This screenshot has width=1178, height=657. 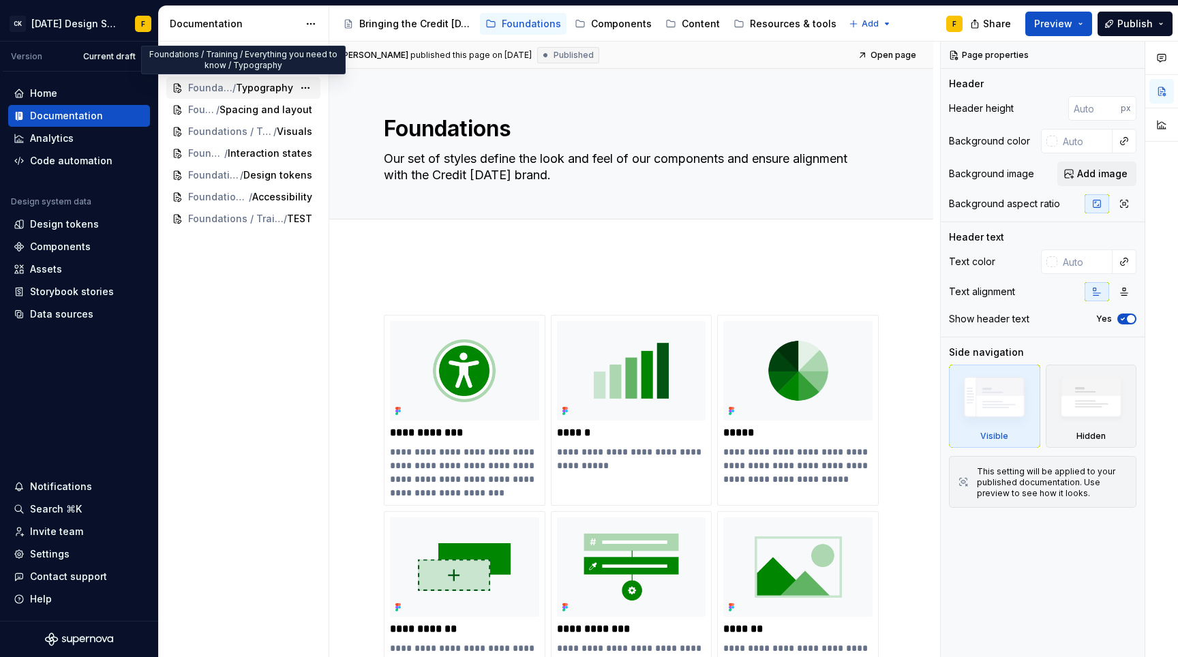 I want to click on a: Design tokens, so click(x=79, y=224).